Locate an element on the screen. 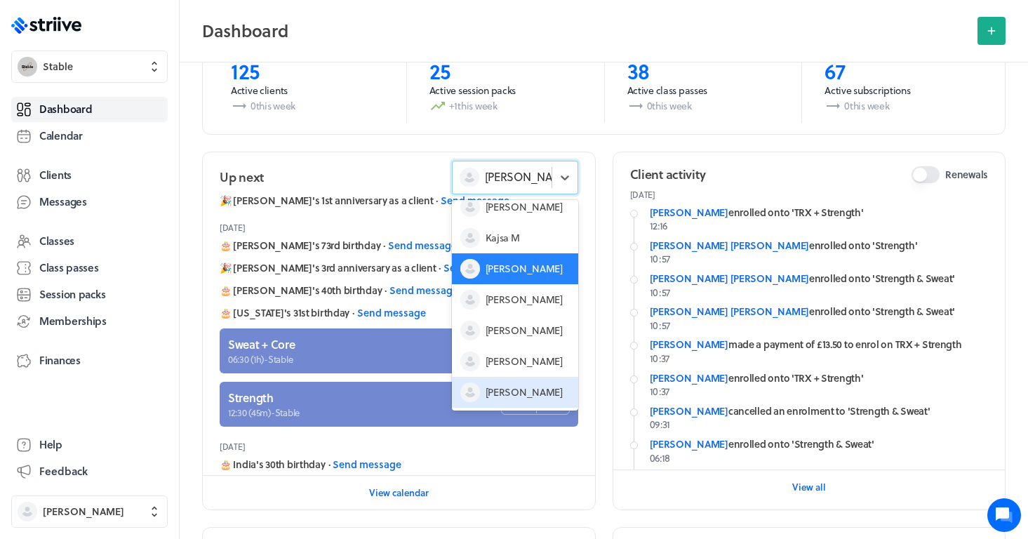 This screenshot has height=539, width=1028. button: New conversation is located at coordinates (140, 178).